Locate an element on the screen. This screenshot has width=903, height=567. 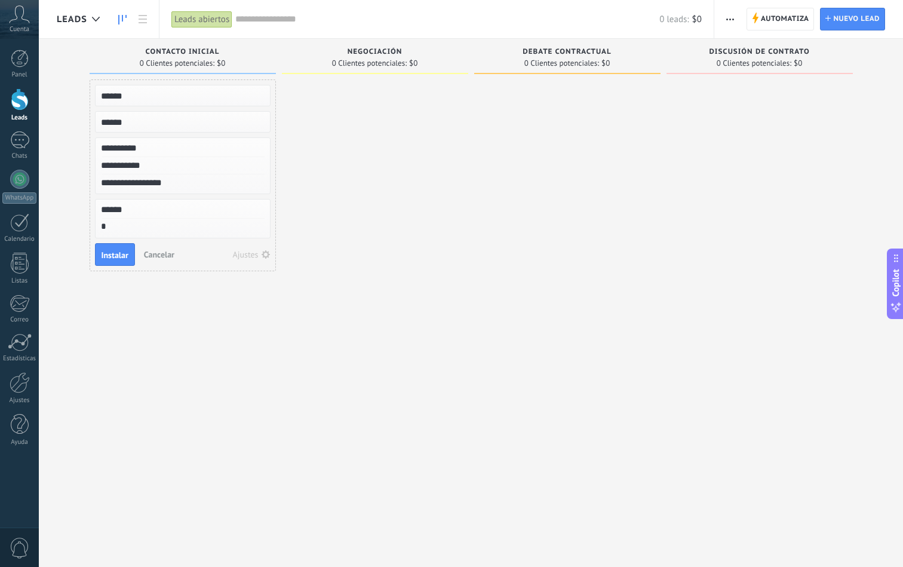
span: Automatiza is located at coordinates (784, 19).